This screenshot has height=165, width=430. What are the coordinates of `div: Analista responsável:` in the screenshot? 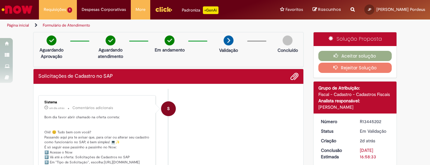 It's located at (355, 101).